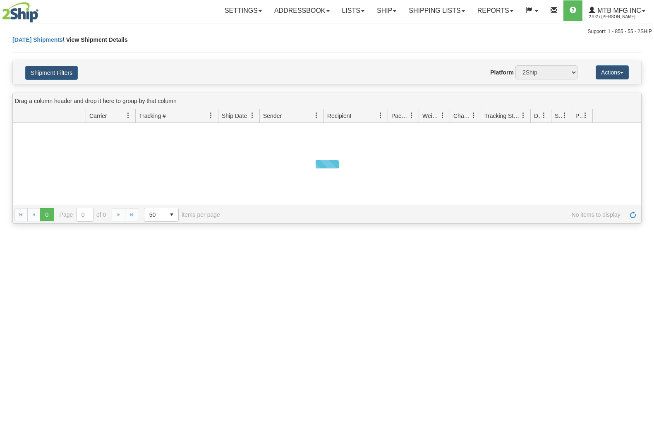 This screenshot has height=446, width=654. What do you see at coordinates (544, 115) in the screenshot?
I see `a: Delivery Status filter column settings` at bounding box center [544, 115].